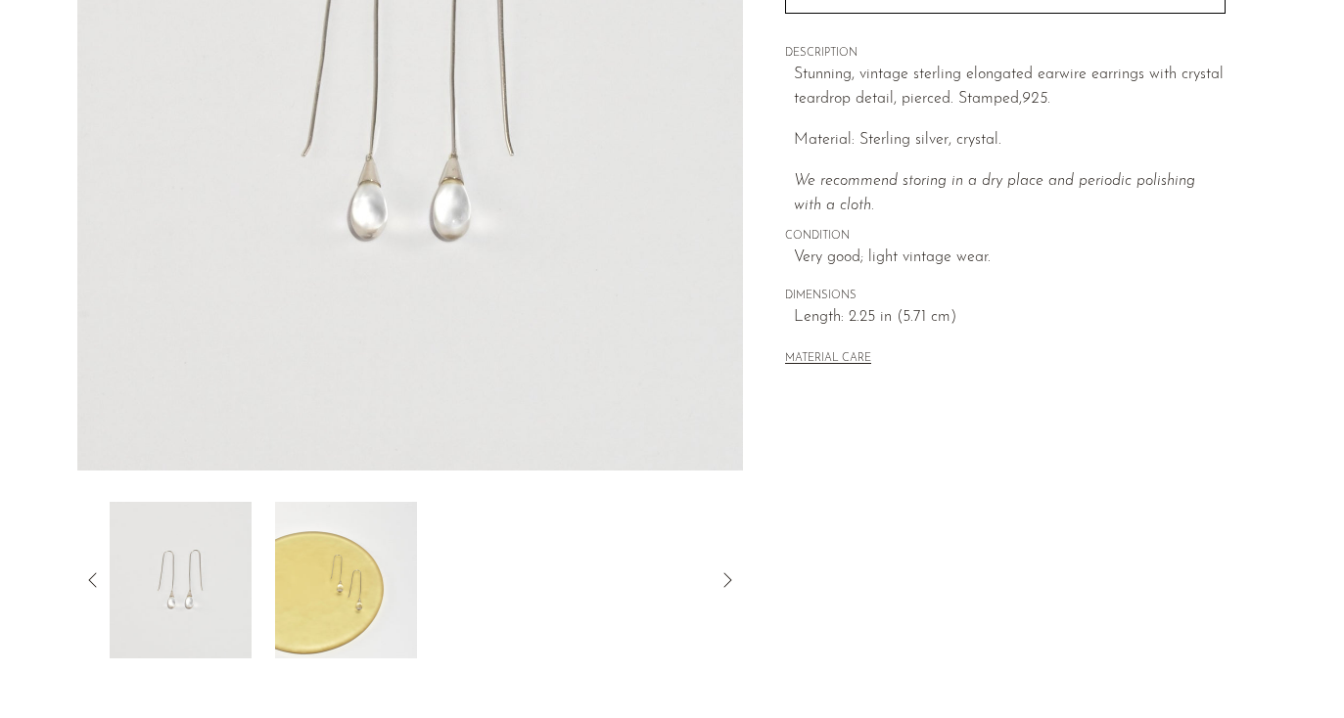 The image size is (1344, 718). What do you see at coordinates (1035, 99) in the screenshot?
I see `em: 925.` at bounding box center [1035, 99].